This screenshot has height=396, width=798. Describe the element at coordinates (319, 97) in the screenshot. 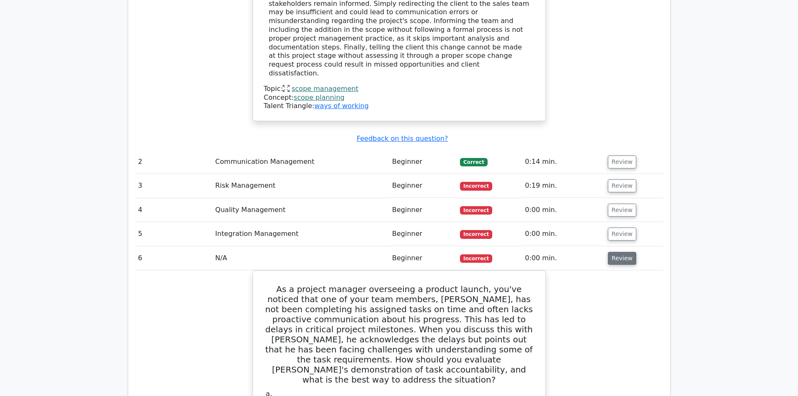

I see `a: scope planning` at that location.